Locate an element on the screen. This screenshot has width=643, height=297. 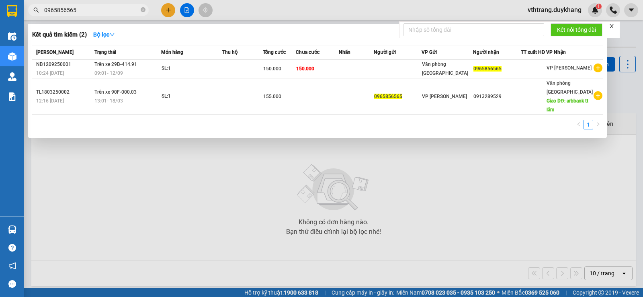
span: 155.000 is located at coordinates (272, 96).